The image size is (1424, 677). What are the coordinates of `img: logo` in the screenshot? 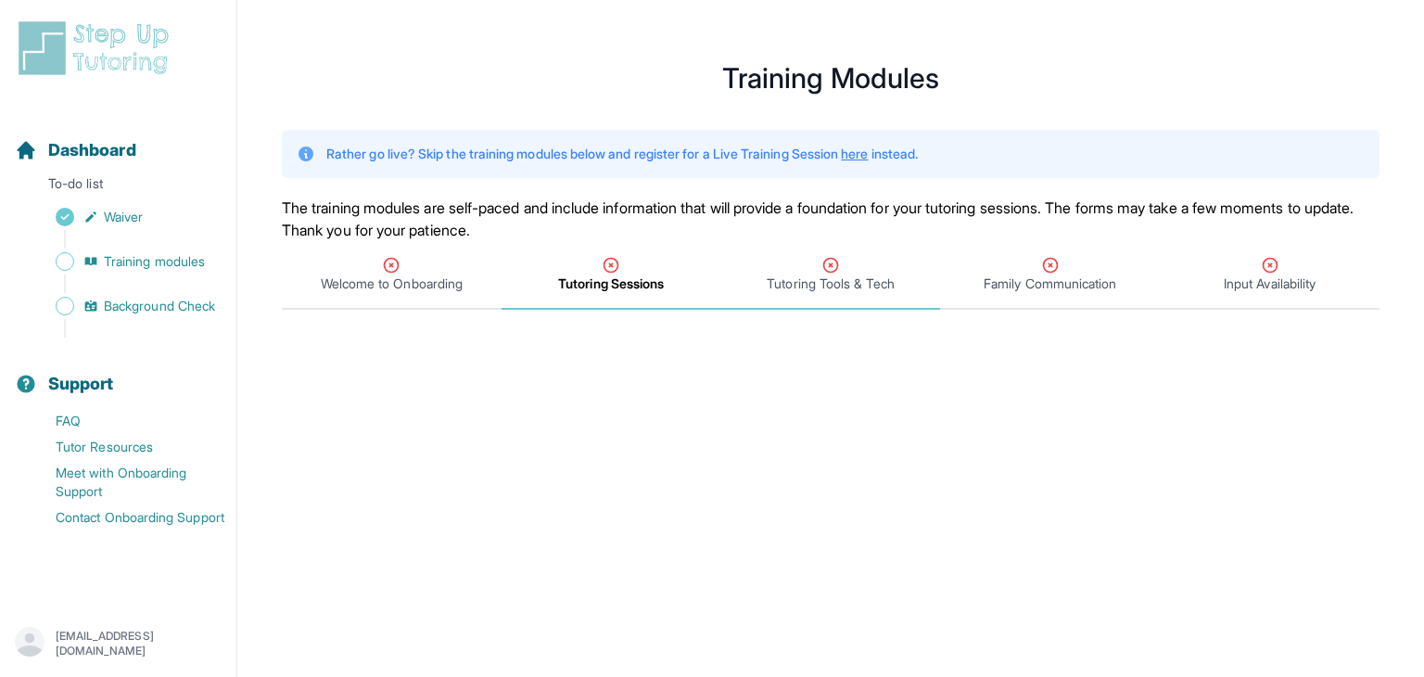 It's located at (97, 48).